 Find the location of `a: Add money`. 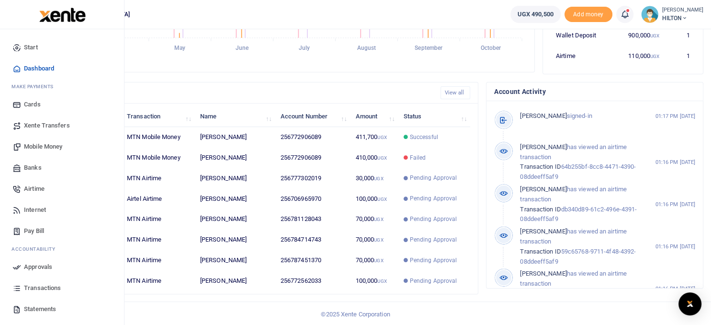

a: Add money is located at coordinates (588, 13).